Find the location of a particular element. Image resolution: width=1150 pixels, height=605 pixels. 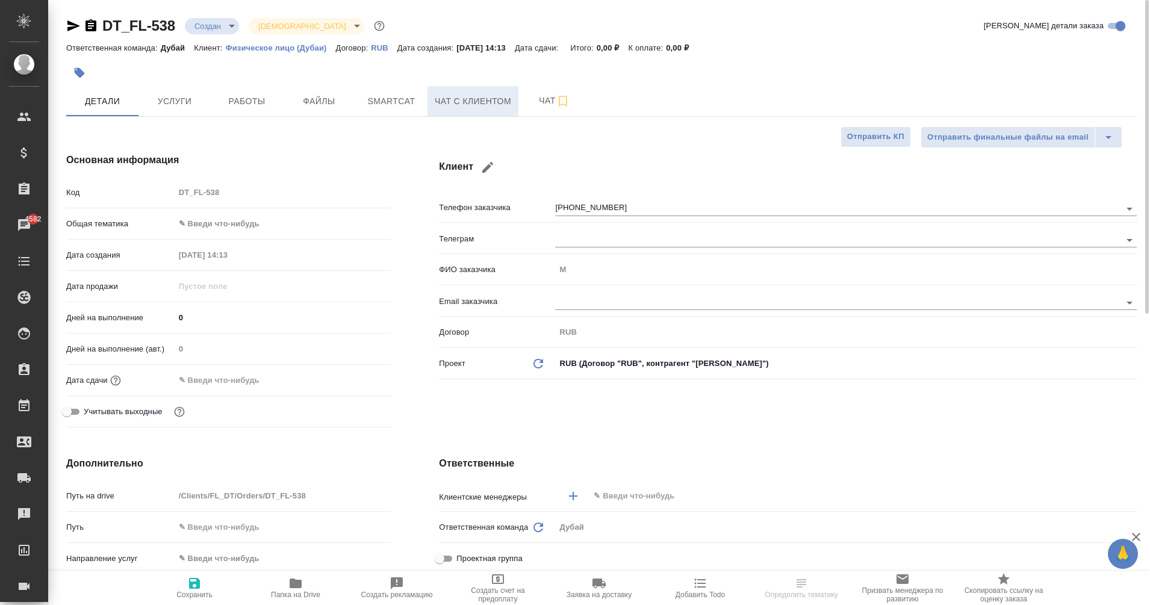

p: Ответственная команда is located at coordinates (483, 527).